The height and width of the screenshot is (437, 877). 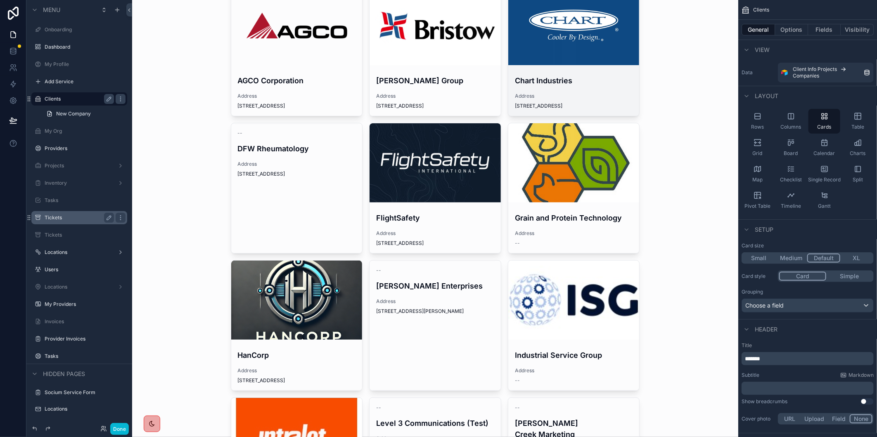 What do you see at coordinates (85, 149) in the screenshot?
I see `a: Providers` at bounding box center [85, 149].